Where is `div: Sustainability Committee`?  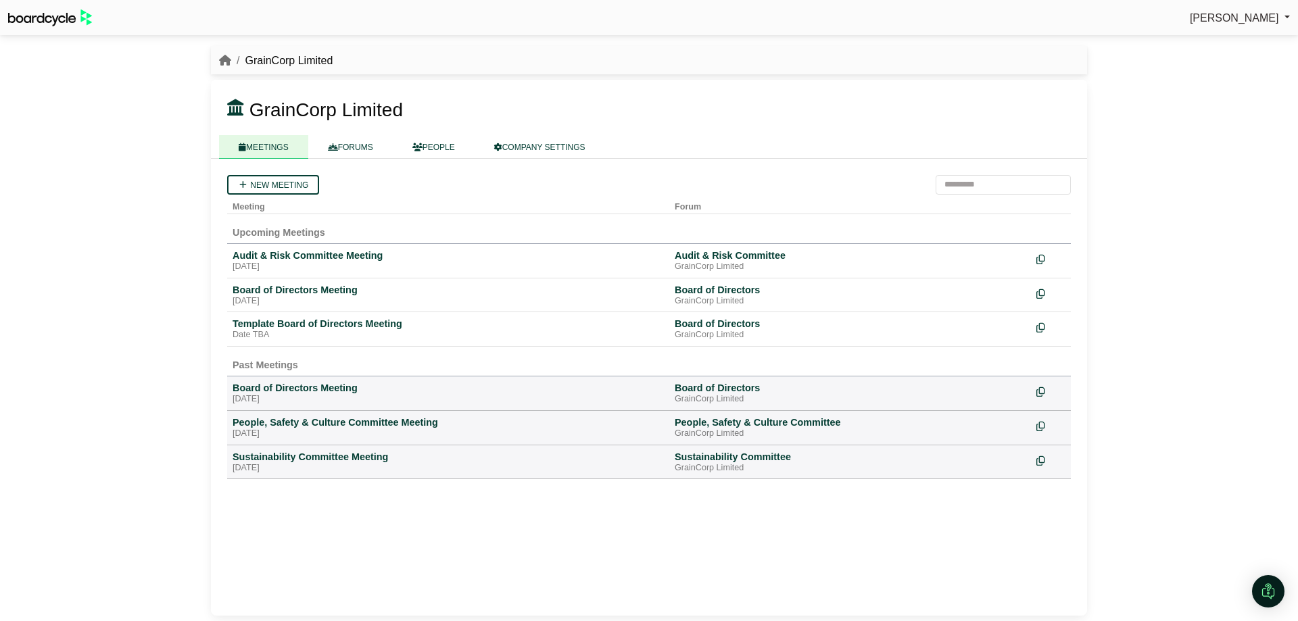
div: Sustainability Committee is located at coordinates (850, 457).